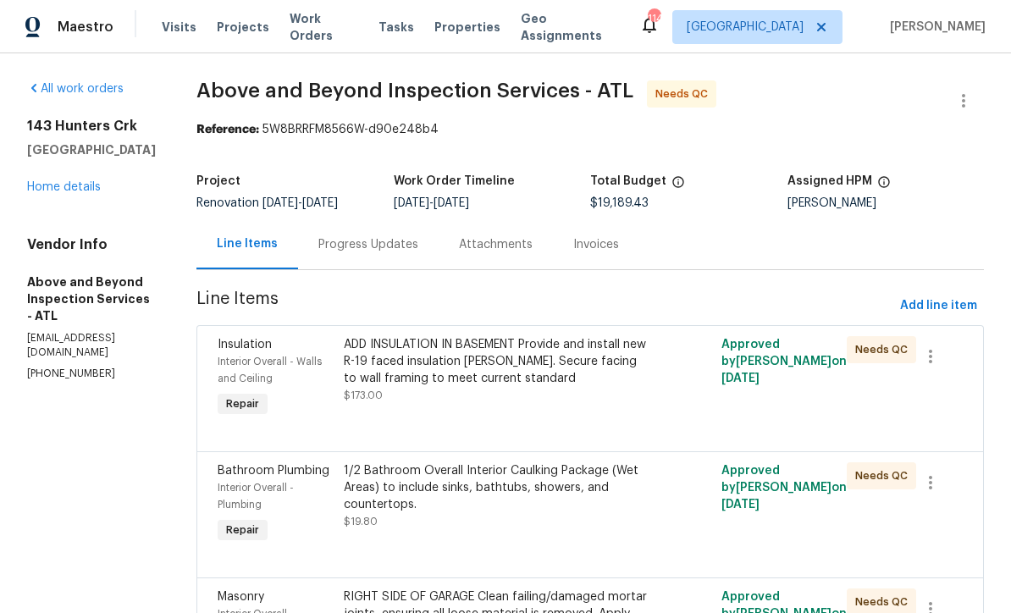  What do you see at coordinates (361, 522) in the screenshot?
I see `span: $19.80` at bounding box center [361, 522].